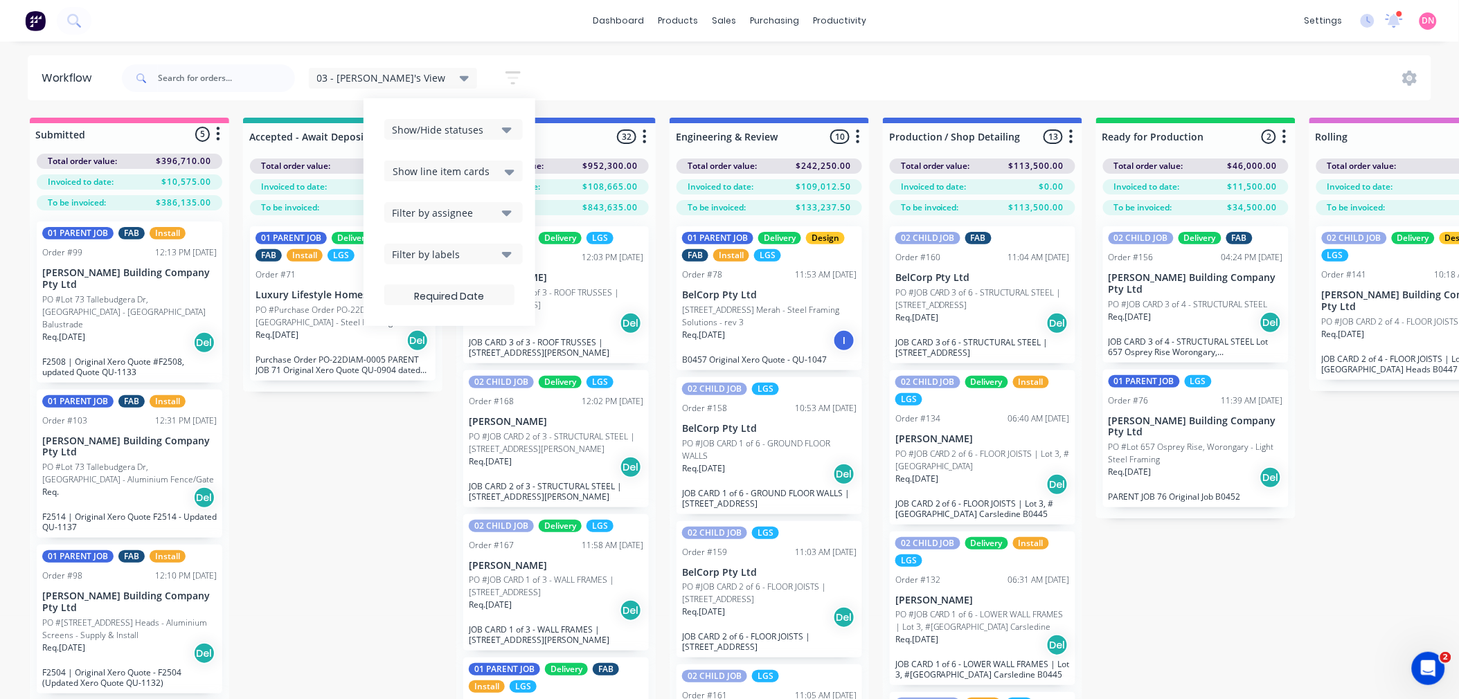  What do you see at coordinates (62, 576) in the screenshot?
I see `div: Order #98` at bounding box center [62, 576].